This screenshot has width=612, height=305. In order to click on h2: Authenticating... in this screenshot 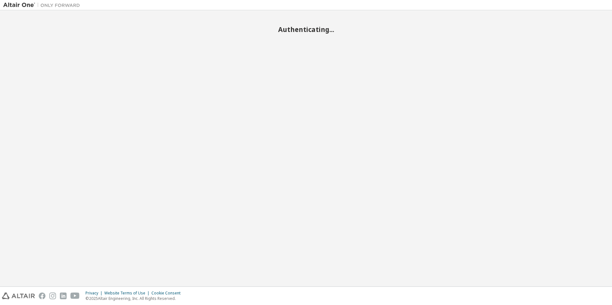, I will do `click(306, 29)`.